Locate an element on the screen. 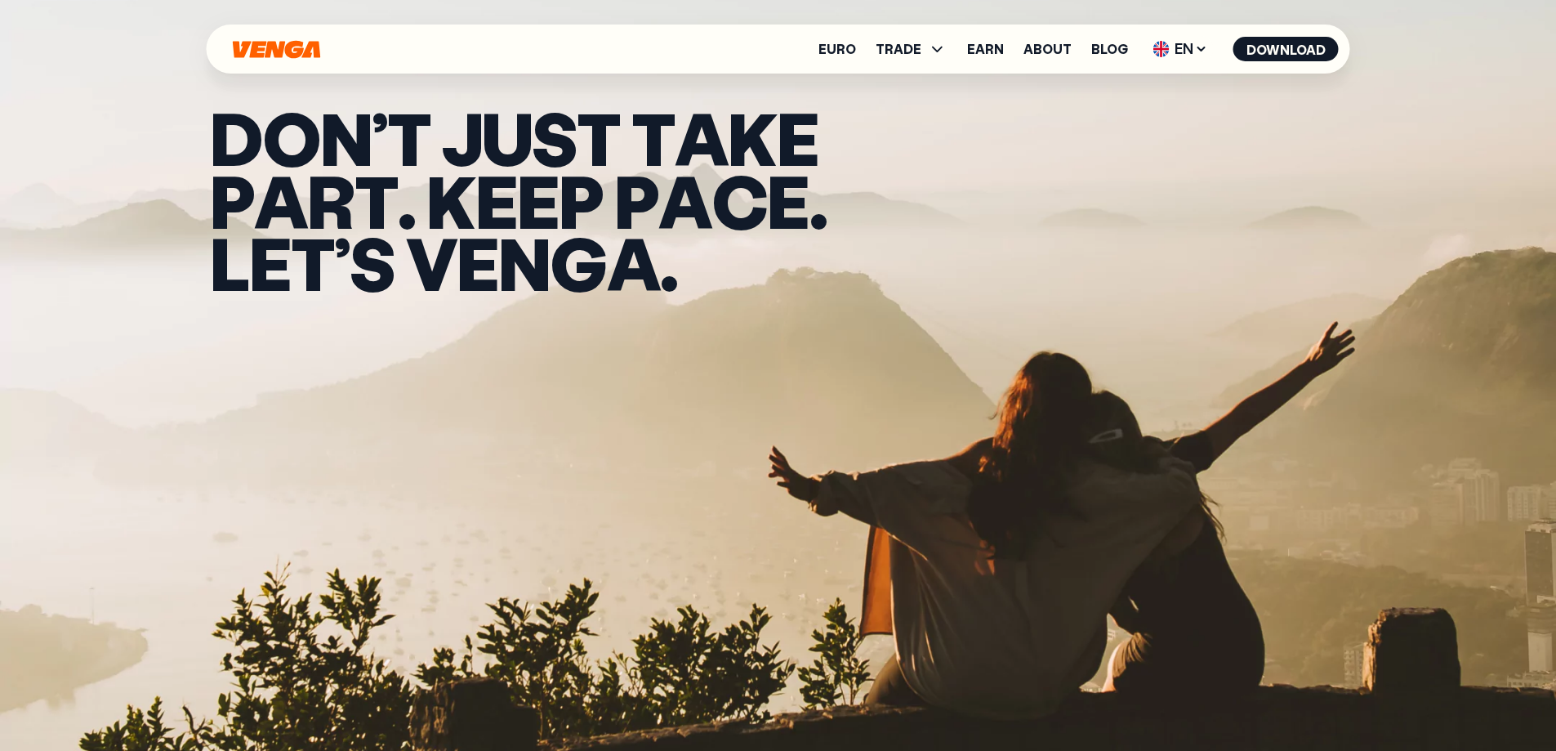 This screenshot has width=1556, height=751. span: r is located at coordinates (331, 200).